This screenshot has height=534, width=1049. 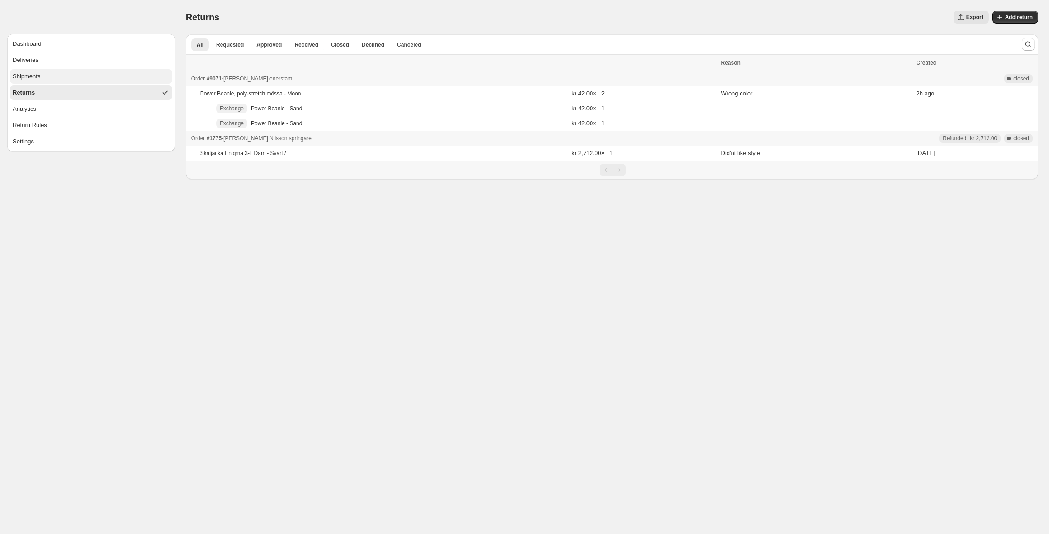 What do you see at coordinates (27, 44) in the screenshot?
I see `div: Dashboard` at bounding box center [27, 44].